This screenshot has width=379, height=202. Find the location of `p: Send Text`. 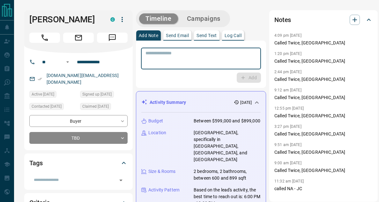

p: Send Text is located at coordinates (207, 35).